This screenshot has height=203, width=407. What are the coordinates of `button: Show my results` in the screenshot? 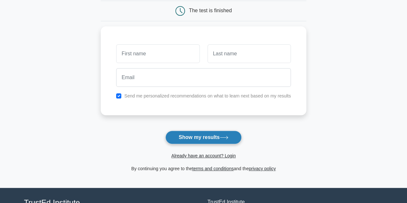 It's located at (203, 137).